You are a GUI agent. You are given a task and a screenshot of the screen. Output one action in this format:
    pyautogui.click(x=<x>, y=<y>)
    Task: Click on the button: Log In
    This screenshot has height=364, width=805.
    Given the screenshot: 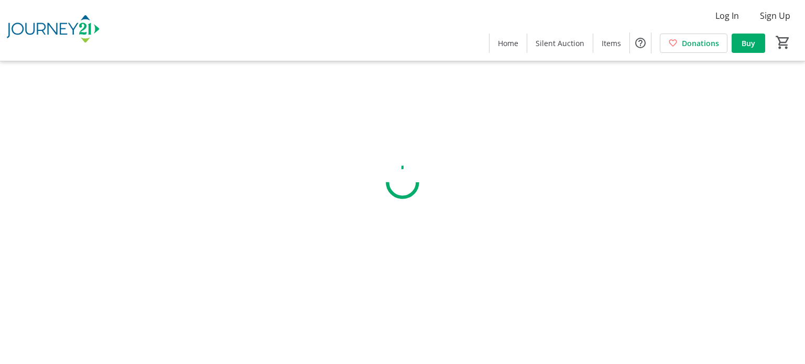 What is the action you would take?
    pyautogui.click(x=727, y=16)
    